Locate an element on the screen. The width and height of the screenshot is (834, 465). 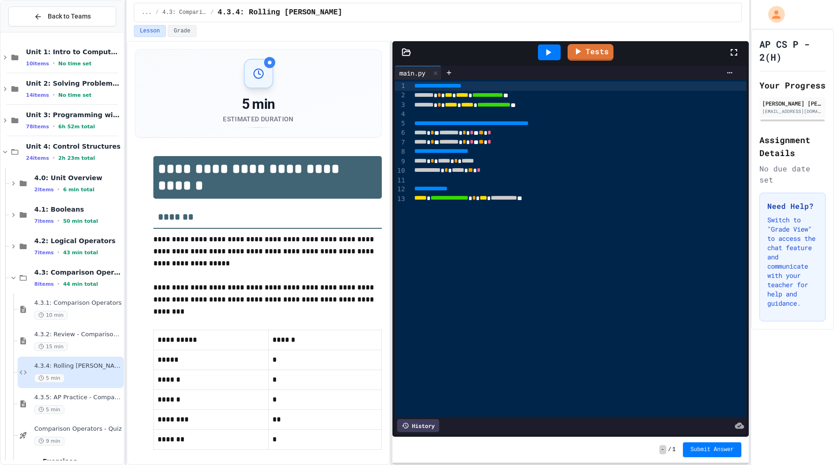
span: 4.3.2: Review - Comparison Operators is located at coordinates (78, 334).